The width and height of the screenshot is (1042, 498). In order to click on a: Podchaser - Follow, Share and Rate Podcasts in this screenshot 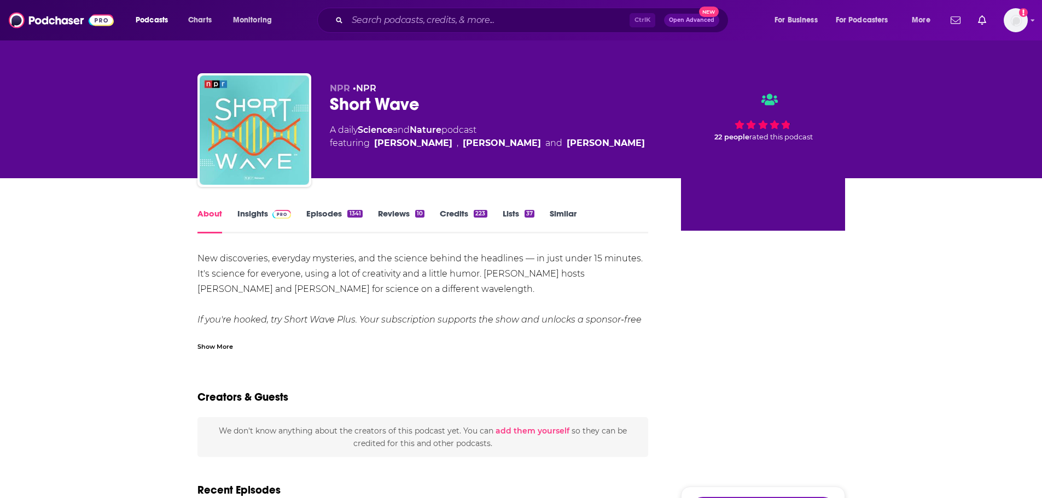, I will do `click(61, 20)`.